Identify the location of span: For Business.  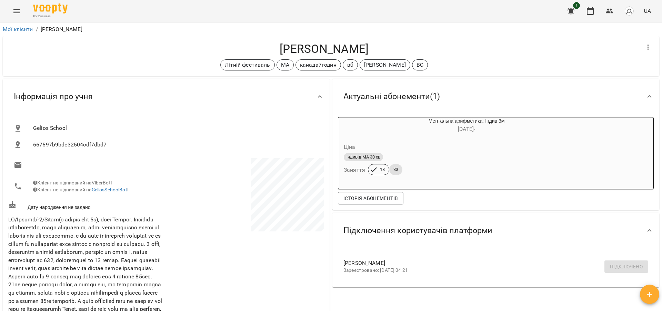
(50, 16).